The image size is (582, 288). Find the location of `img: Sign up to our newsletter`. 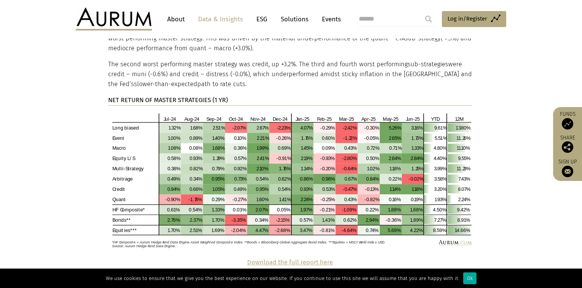

img: Sign up to our newsletter is located at coordinates (568, 172).